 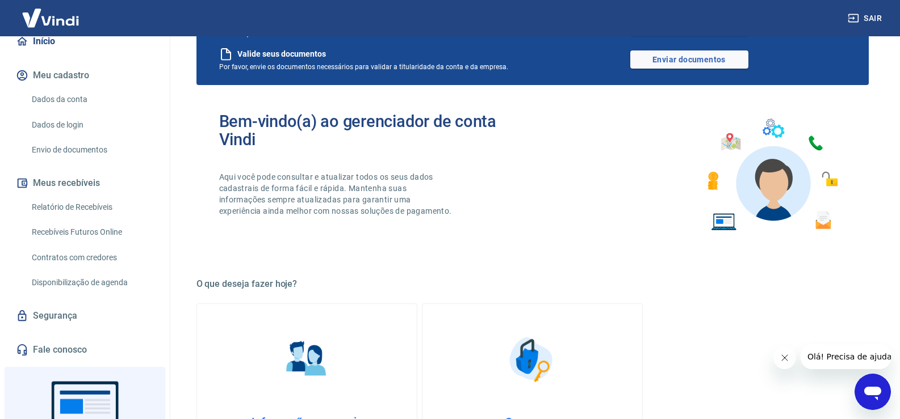 I want to click on a: Dados da conta, so click(x=91, y=99).